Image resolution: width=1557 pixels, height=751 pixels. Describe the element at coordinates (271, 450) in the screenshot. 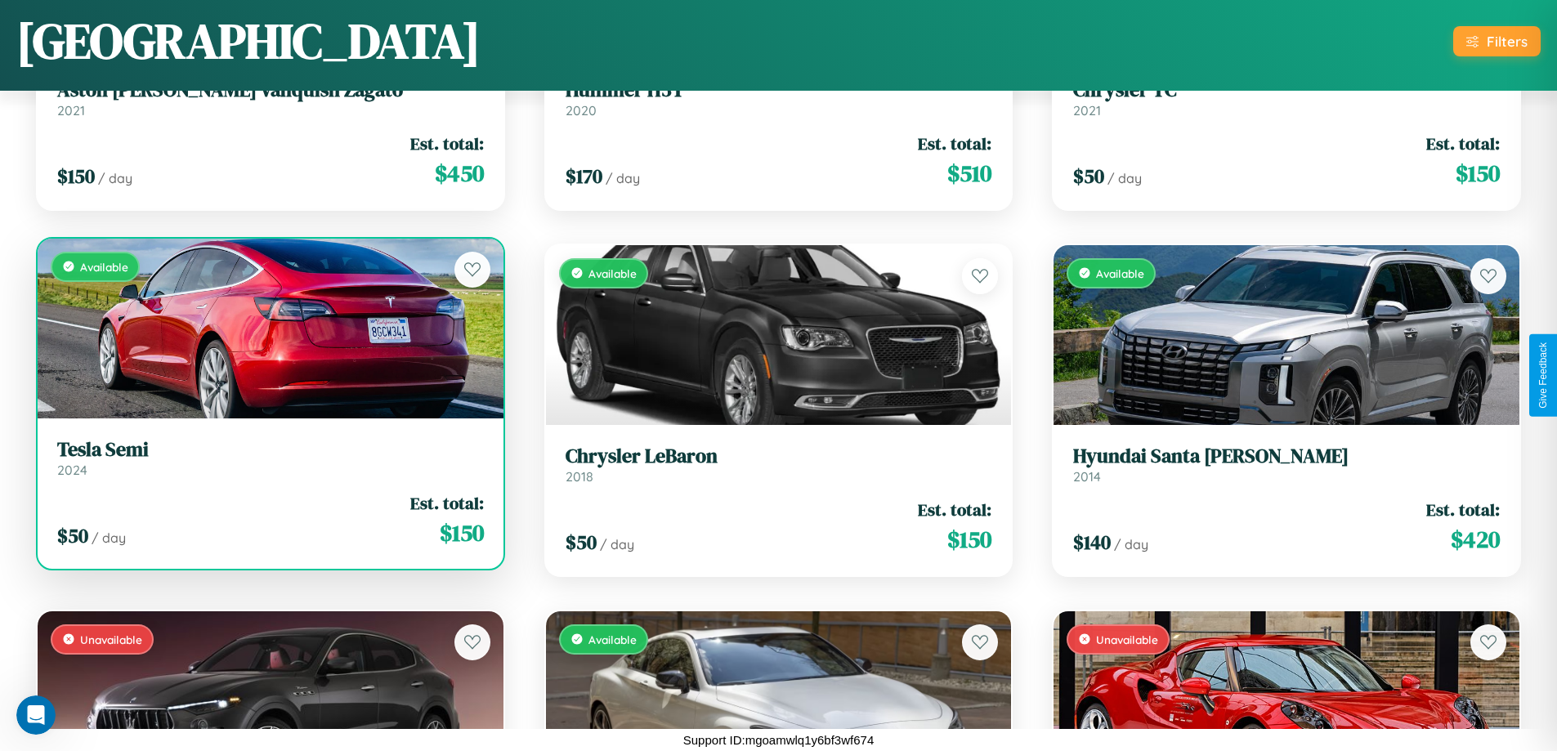

I see `h3: Tesla Semi` at that location.